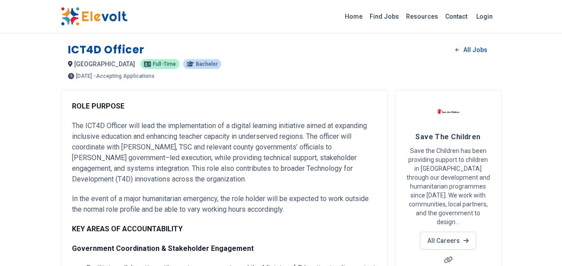  Describe the element at coordinates (448, 136) in the screenshot. I see `span: Save The Children` at that location.